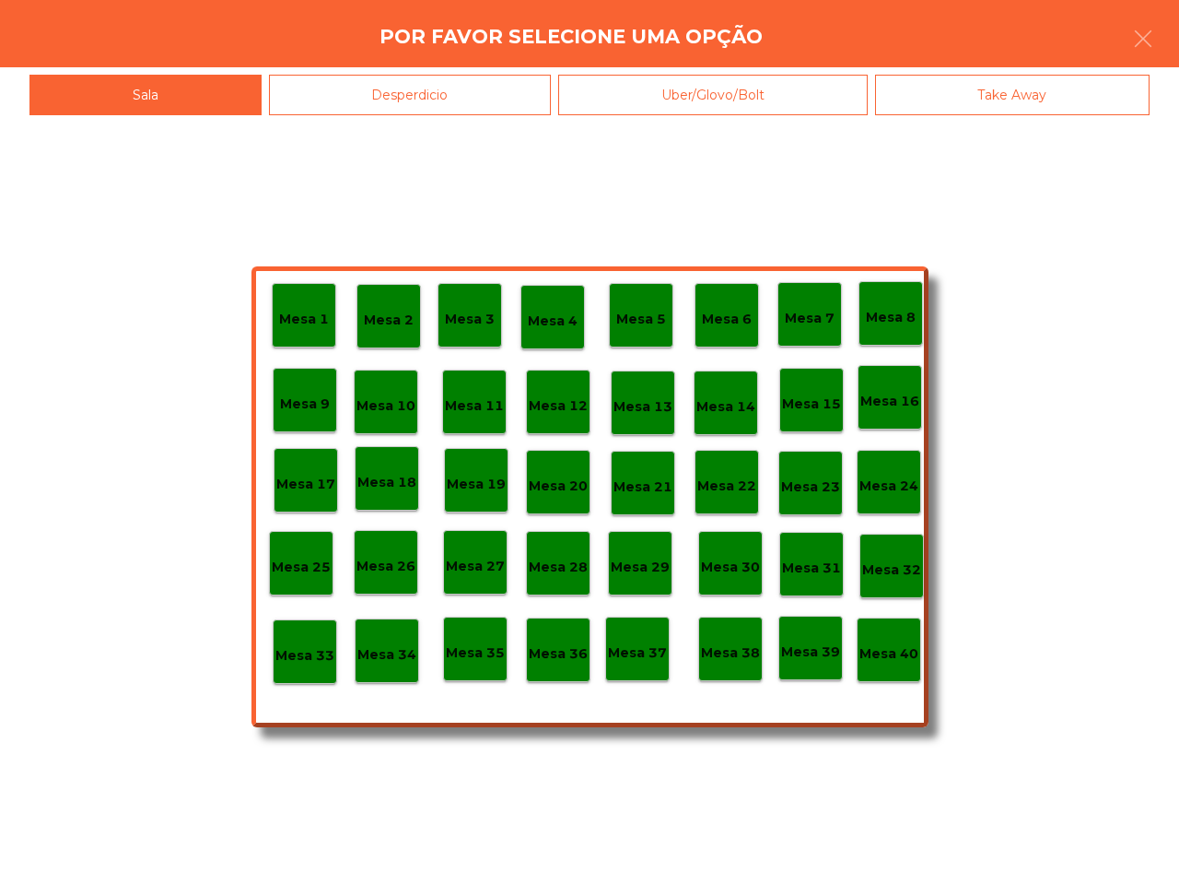 This screenshot has width=1179, height=885. I want to click on p: Mesa 25, so click(301, 567).